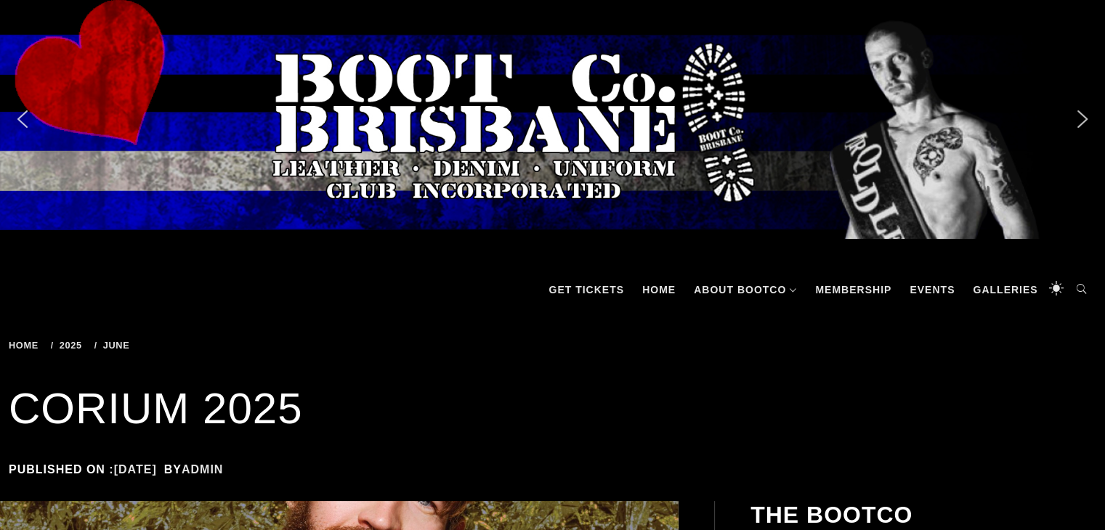 This screenshot has width=1105, height=530. I want to click on a: Membership, so click(853, 290).